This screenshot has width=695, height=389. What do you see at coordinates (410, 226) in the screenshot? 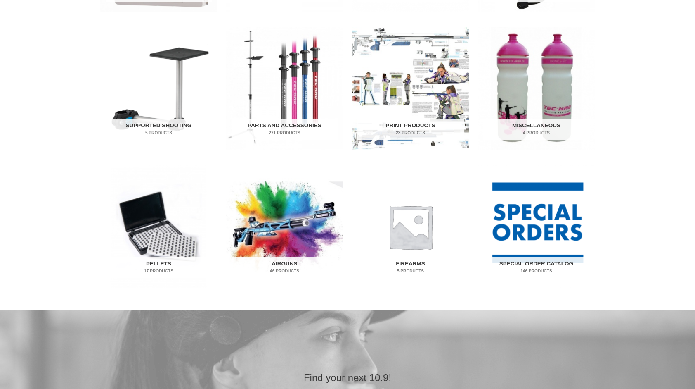
I see `a: Visit product category Firearms` at bounding box center [410, 226].